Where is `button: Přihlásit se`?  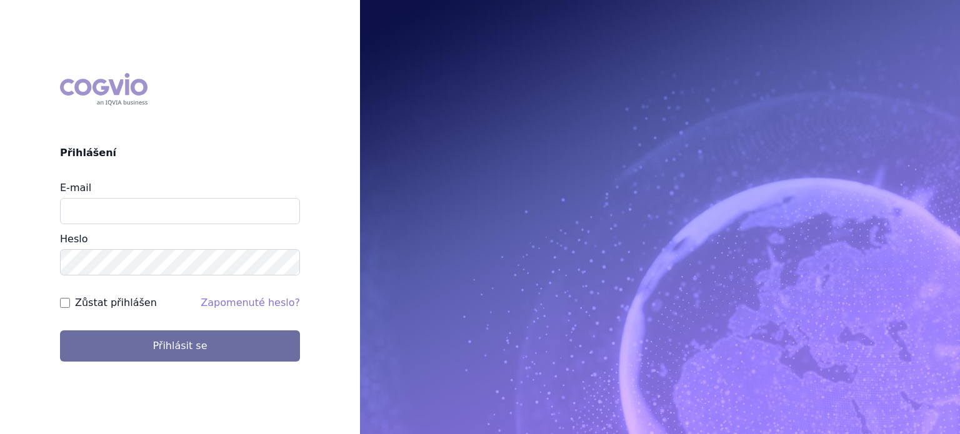
button: Přihlásit se is located at coordinates (180, 346).